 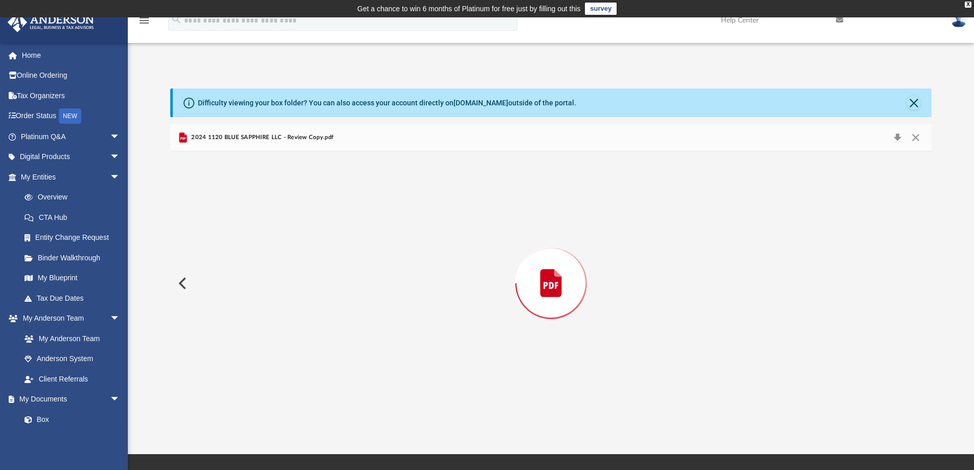 I want to click on span: 2024 1120 BLUE SAPPHIRE LLC - Review Copy.pdf, so click(x=261, y=138).